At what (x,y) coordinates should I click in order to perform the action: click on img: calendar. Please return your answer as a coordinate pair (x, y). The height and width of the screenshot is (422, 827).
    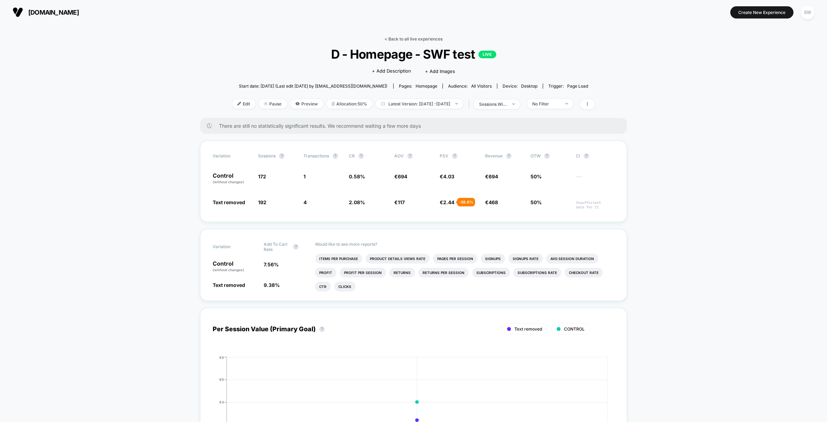
    Looking at the image, I should click on (383, 104).